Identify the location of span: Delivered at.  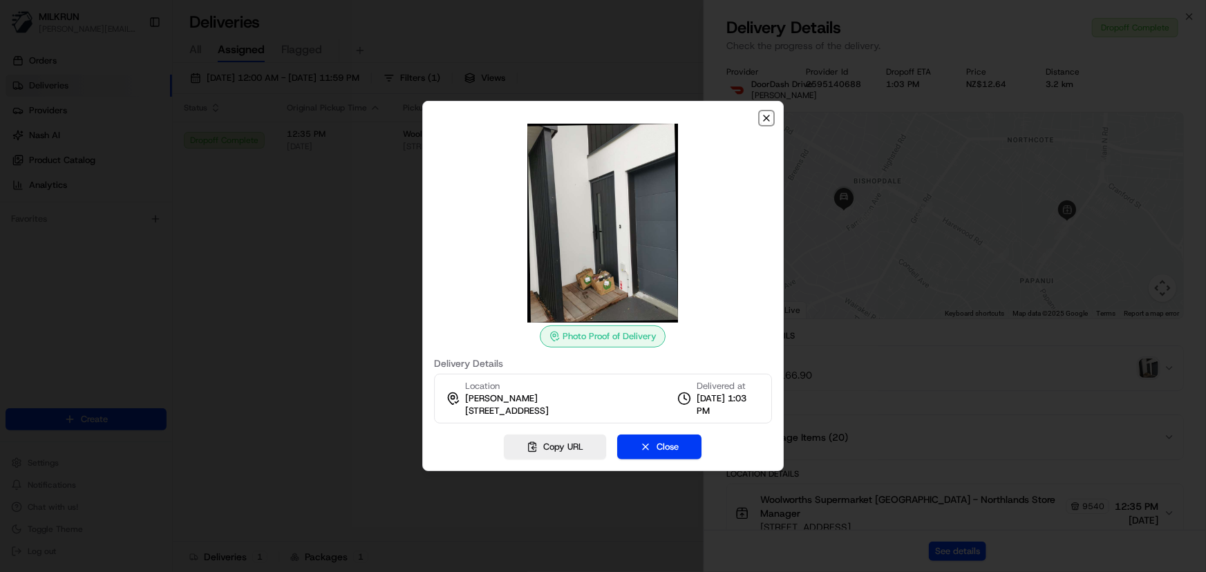
(729, 386).